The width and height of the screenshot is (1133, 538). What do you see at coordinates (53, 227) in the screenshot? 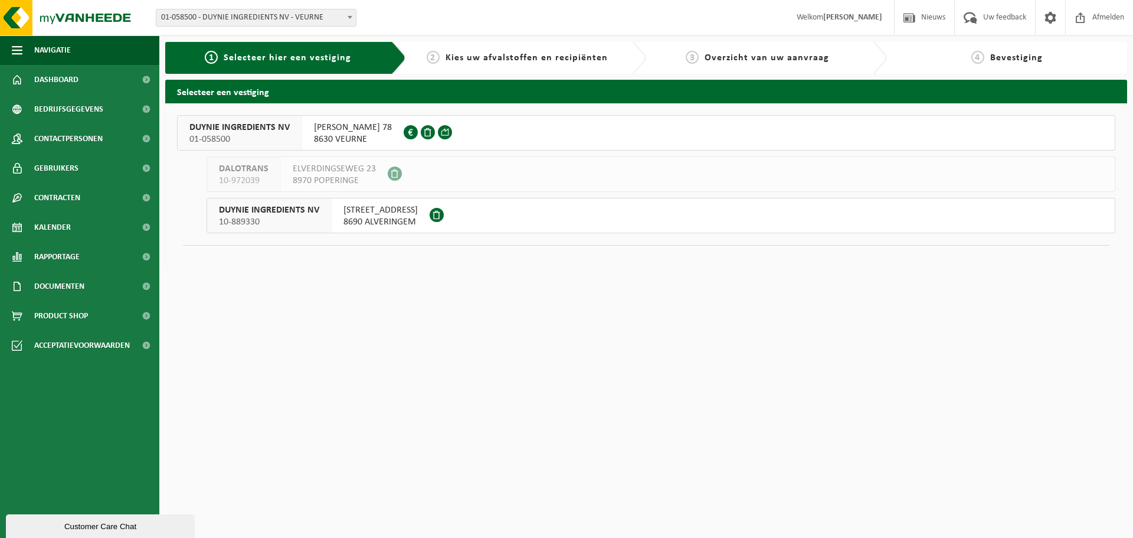
I see `span: Kalender` at bounding box center [53, 227].